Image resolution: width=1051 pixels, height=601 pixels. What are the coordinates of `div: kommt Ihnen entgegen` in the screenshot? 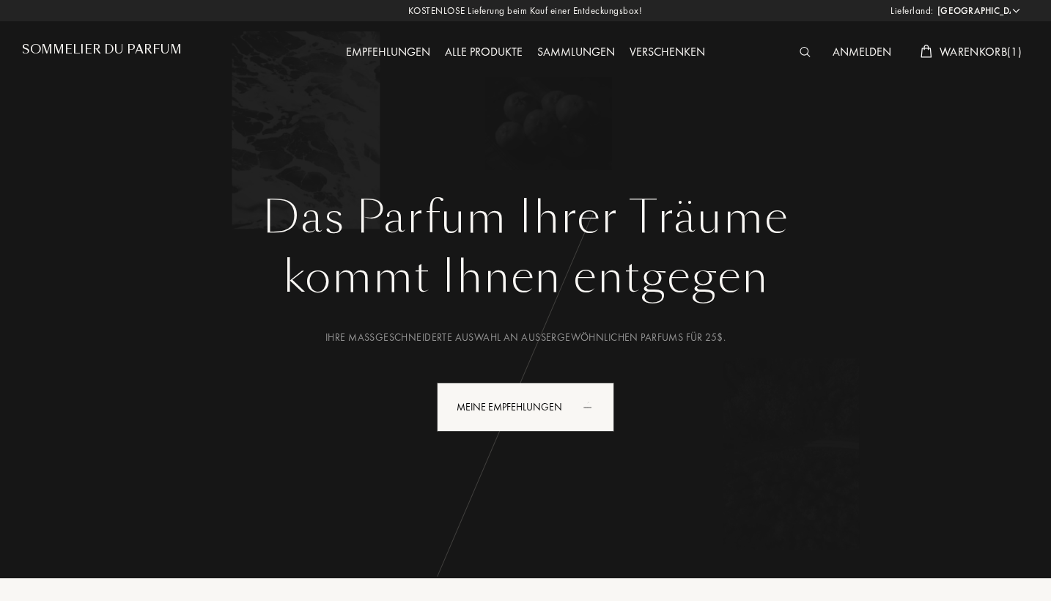 It's located at (525, 277).